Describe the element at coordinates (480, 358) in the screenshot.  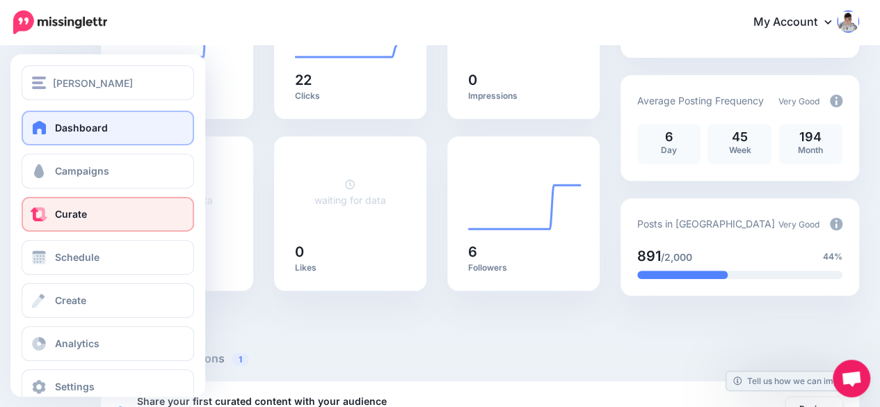
I see `h5: Recommended Actions` at that location.